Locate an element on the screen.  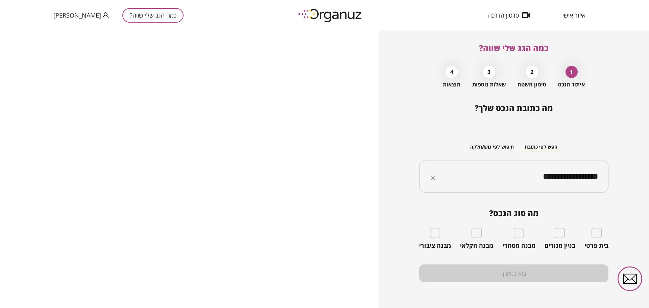
button: Clear is located at coordinates (433, 178).